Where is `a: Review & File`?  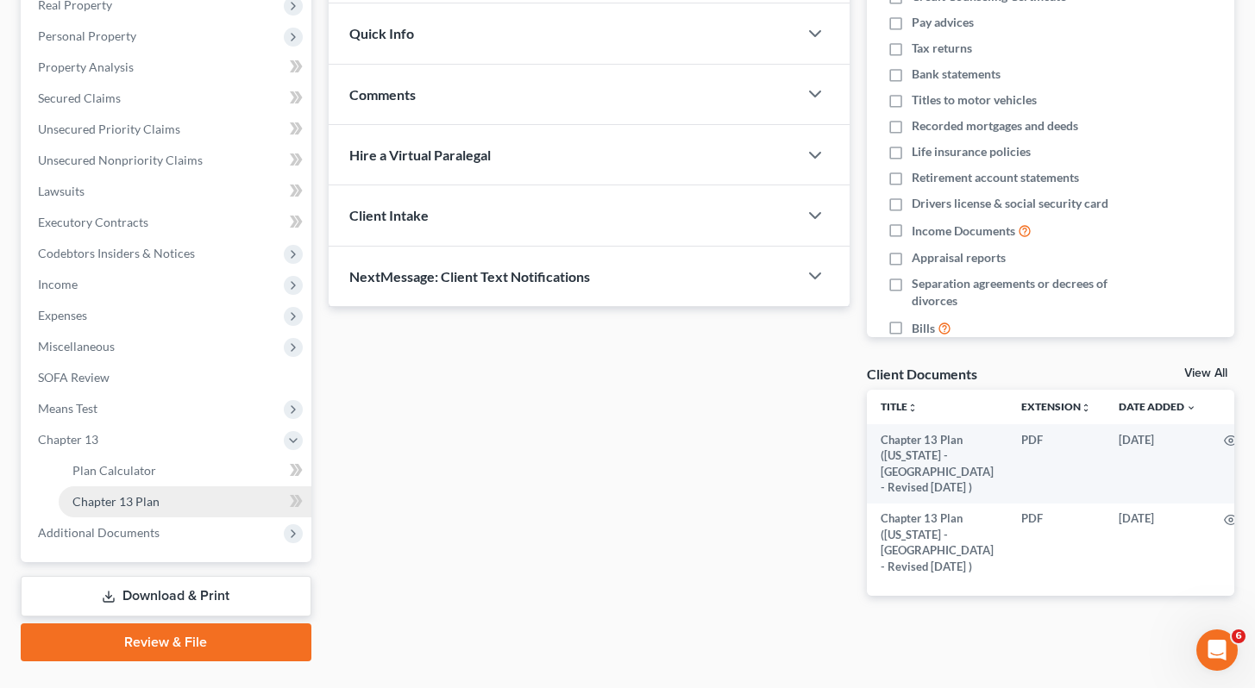 a: Review & File is located at coordinates (166, 643).